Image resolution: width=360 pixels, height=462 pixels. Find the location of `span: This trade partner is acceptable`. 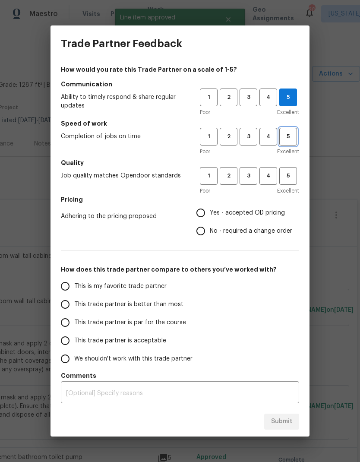

span: This trade partner is acceptable is located at coordinates (120, 340).